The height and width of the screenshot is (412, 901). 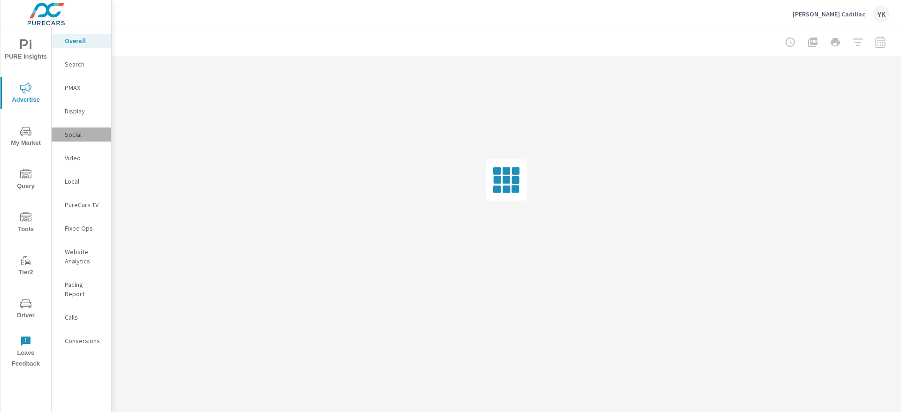 I want to click on span: Advertise, so click(x=26, y=94).